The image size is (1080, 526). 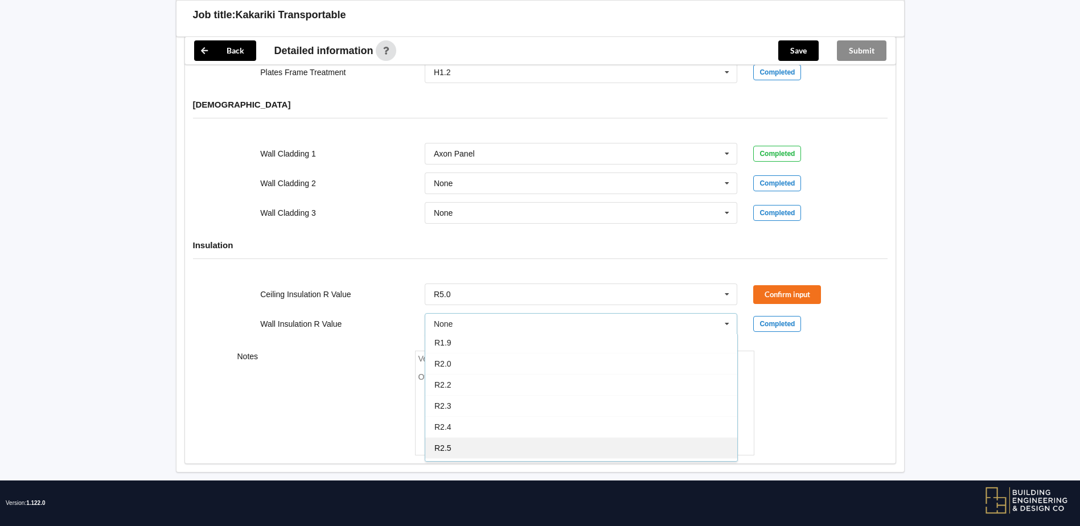 I want to click on span: Detailed information, so click(x=324, y=51).